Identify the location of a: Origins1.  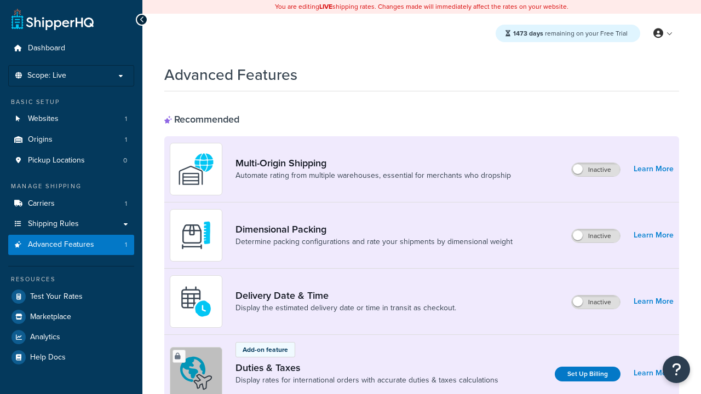
(71, 140).